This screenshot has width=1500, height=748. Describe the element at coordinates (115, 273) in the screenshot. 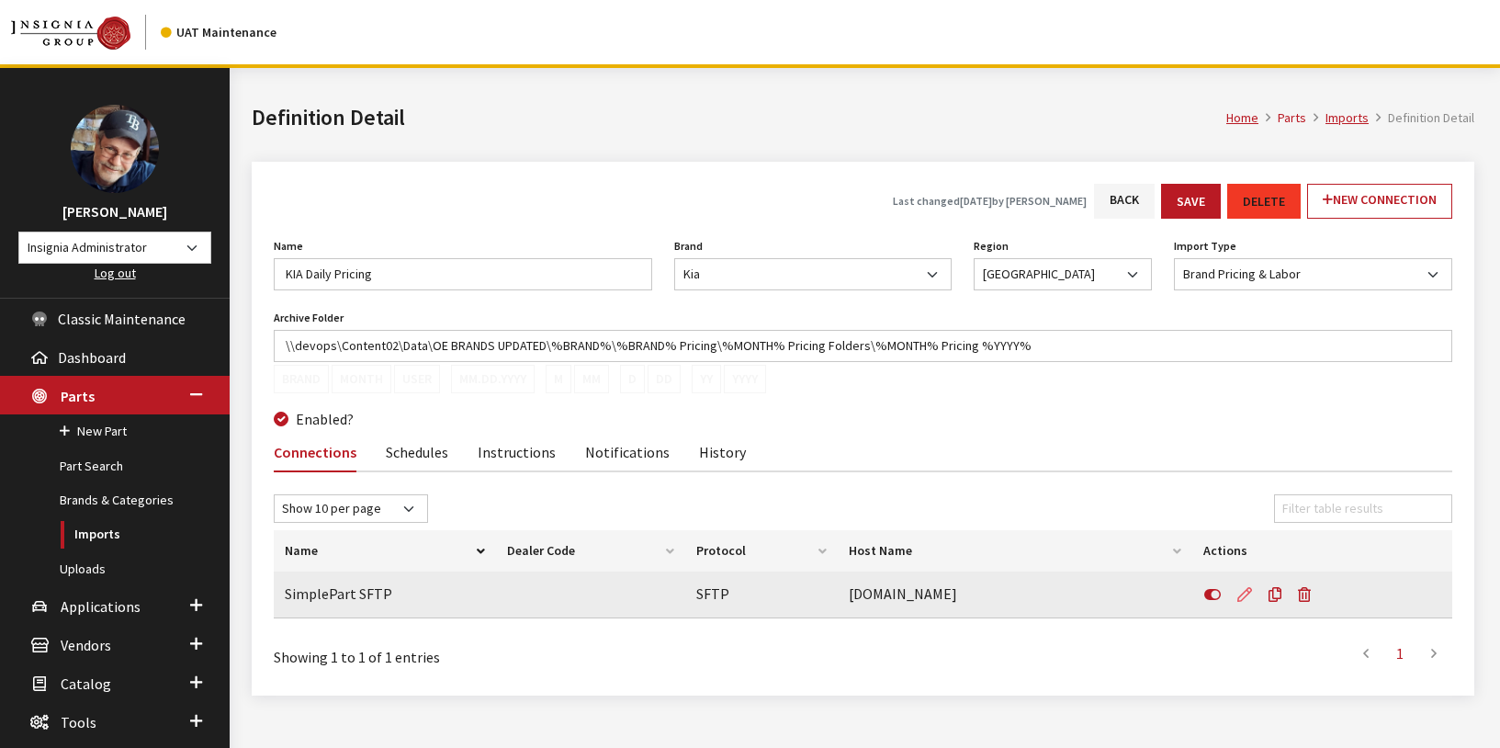

I see `a: Log out` at that location.